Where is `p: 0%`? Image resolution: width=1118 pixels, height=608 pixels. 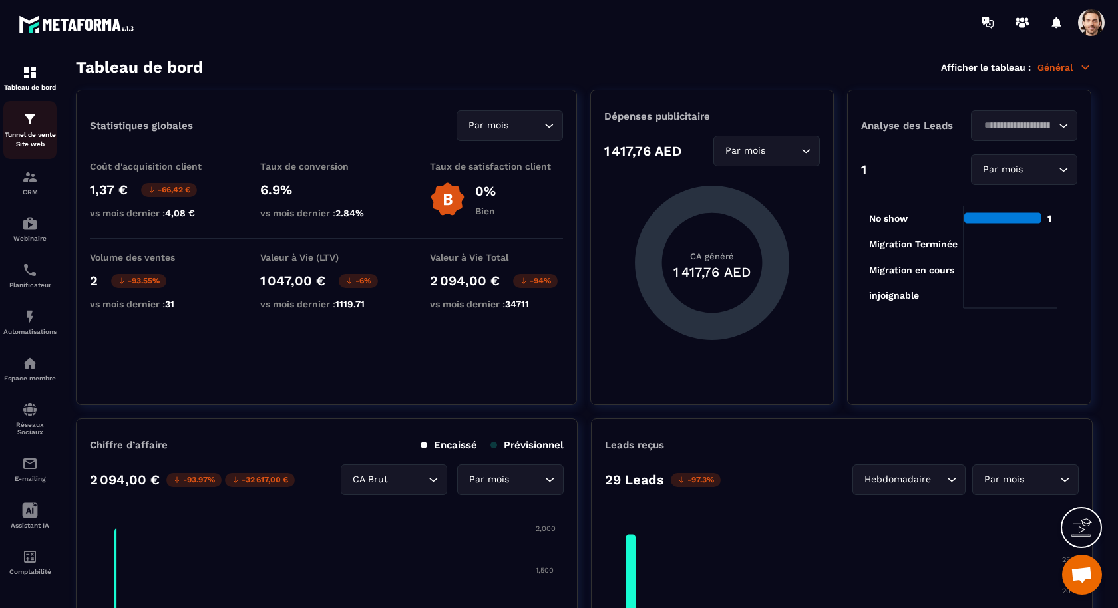
p: 0% is located at coordinates (485, 191).